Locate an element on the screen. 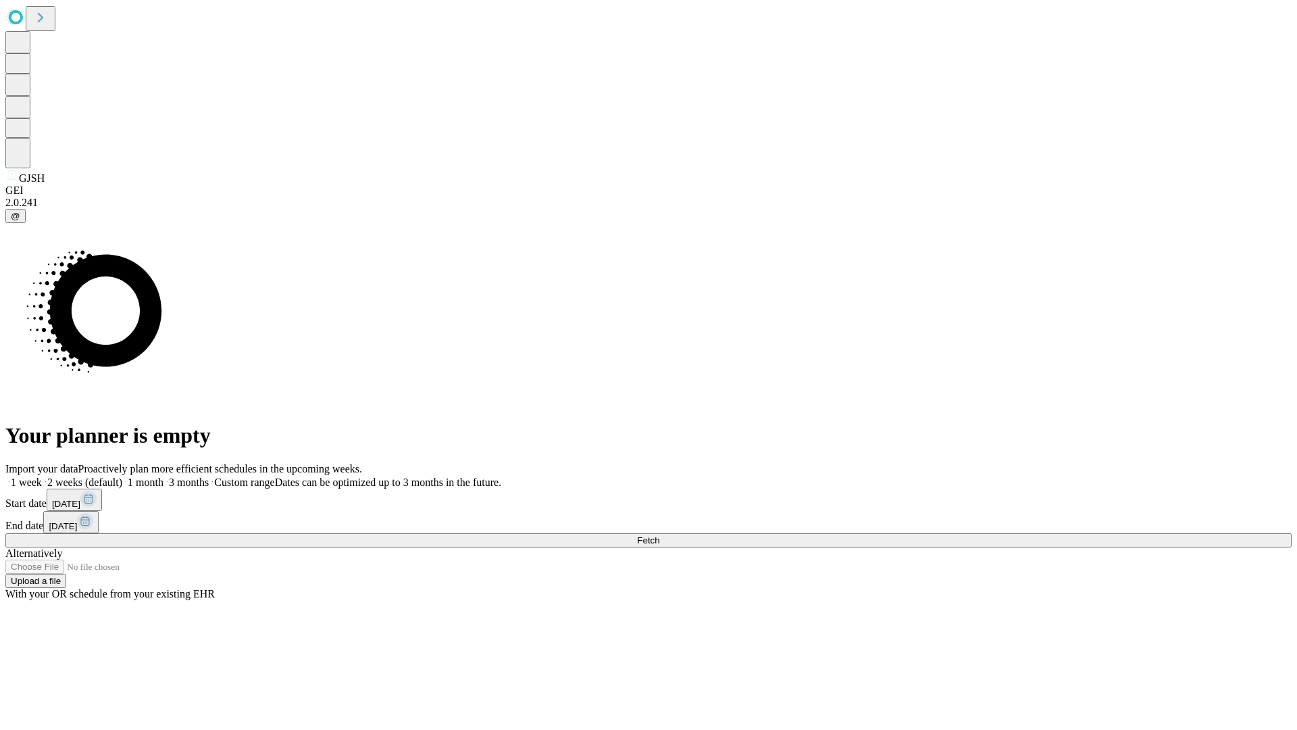 Image resolution: width=1297 pixels, height=730 pixels. span: With your OR schedule from your existing EHR is located at coordinates (110, 593).